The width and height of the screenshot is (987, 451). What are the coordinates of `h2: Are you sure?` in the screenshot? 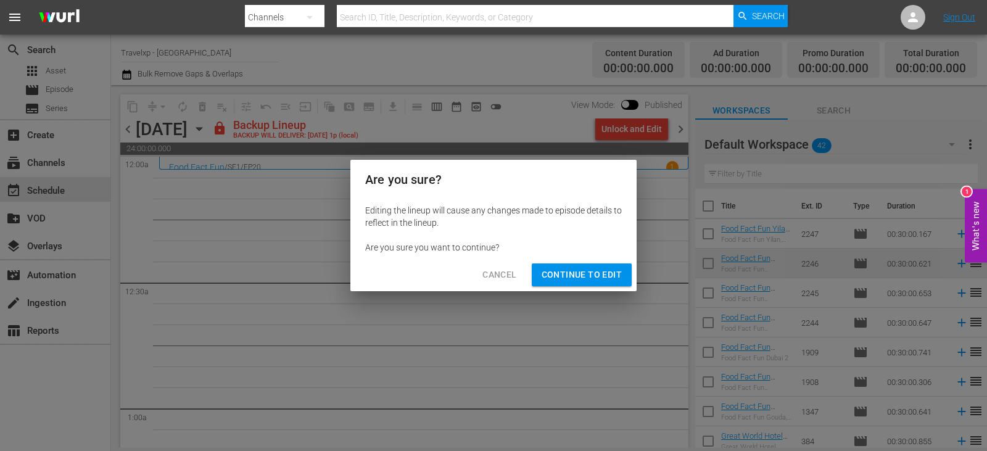 It's located at (493, 179).